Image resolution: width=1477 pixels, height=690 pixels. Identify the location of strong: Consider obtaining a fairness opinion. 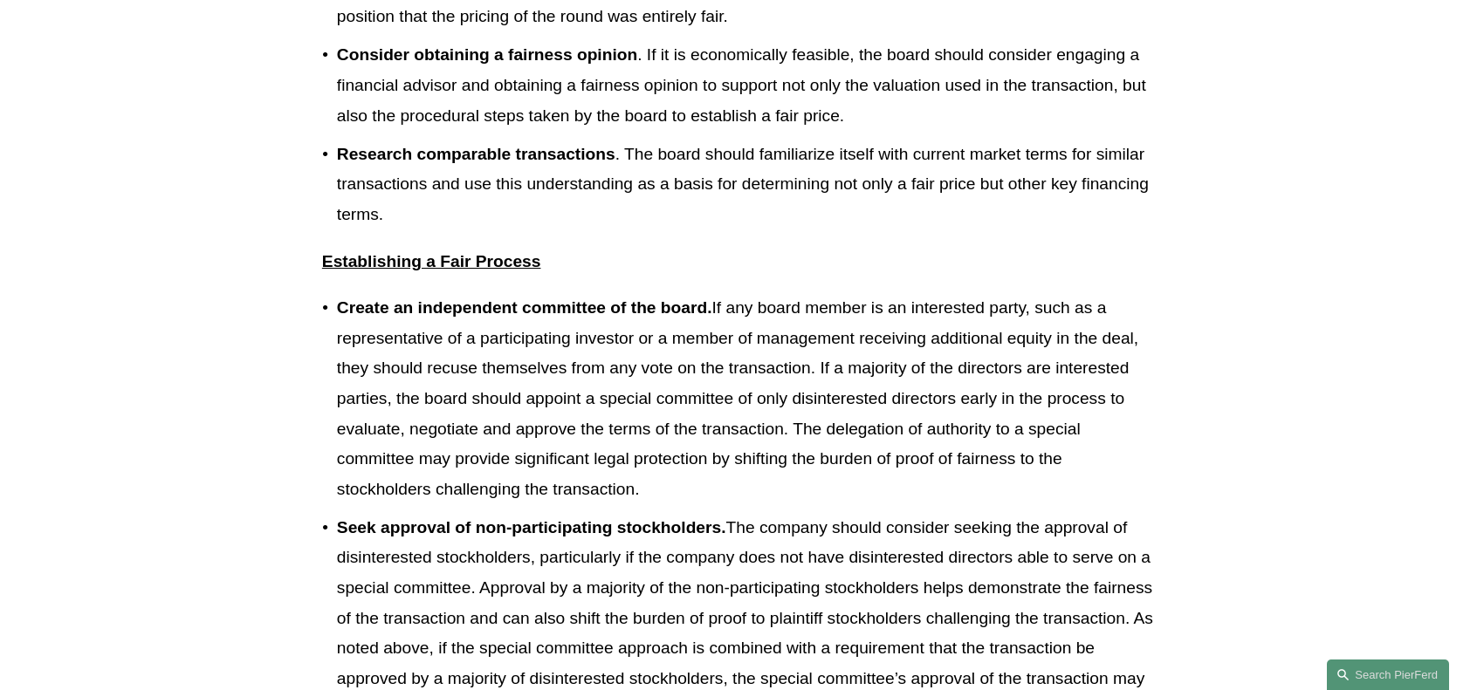
(487, 54).